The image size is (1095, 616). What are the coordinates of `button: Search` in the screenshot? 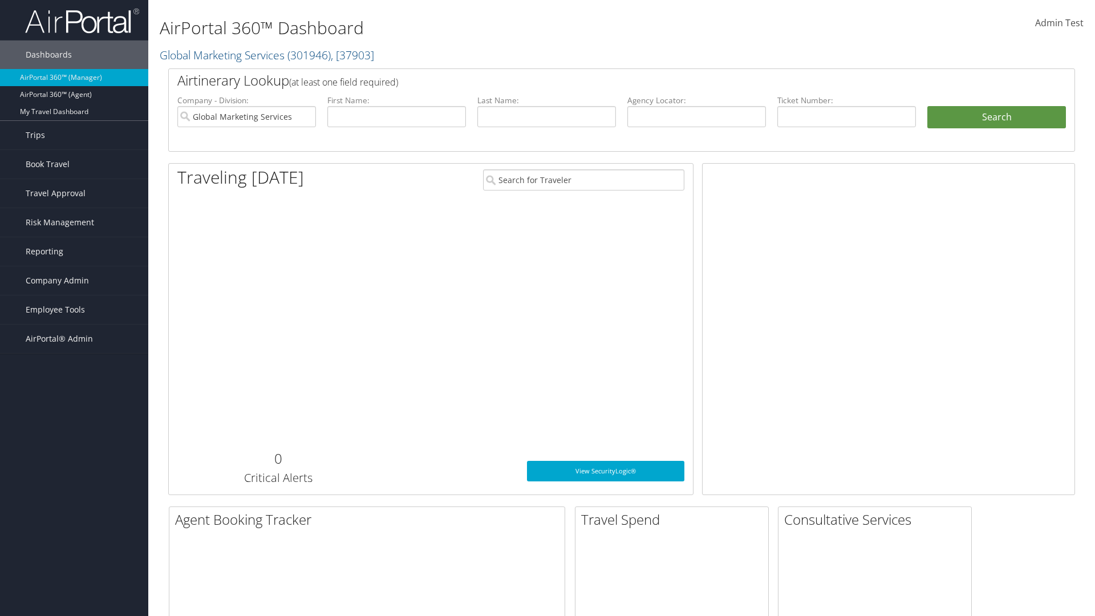 It's located at (997, 118).